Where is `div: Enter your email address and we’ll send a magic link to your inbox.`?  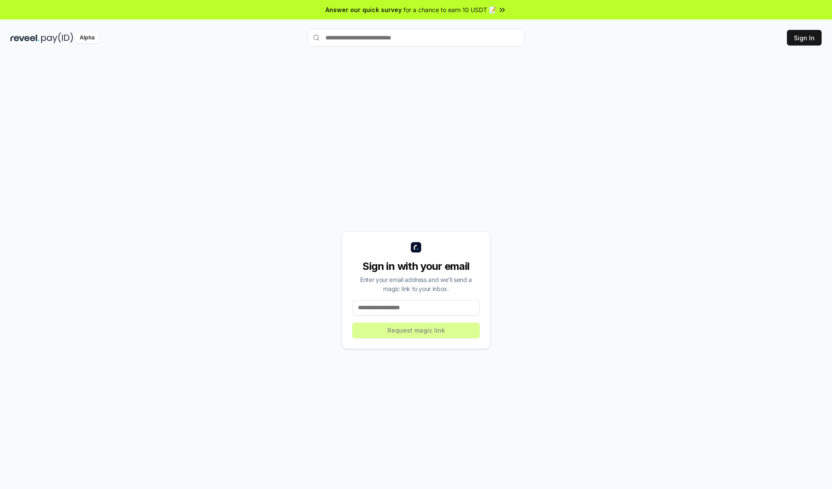
div: Enter your email address and we’ll send a magic link to your inbox. is located at coordinates (416, 284).